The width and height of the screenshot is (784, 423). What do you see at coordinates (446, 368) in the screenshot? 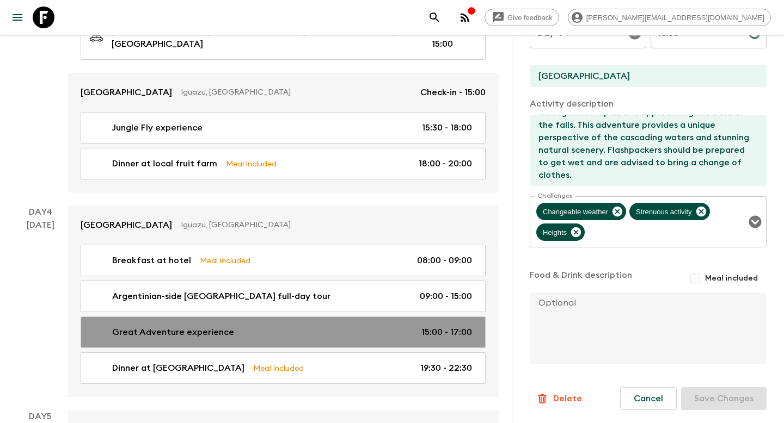
I see `p: 19:30 - 22:30` at bounding box center [446, 368].